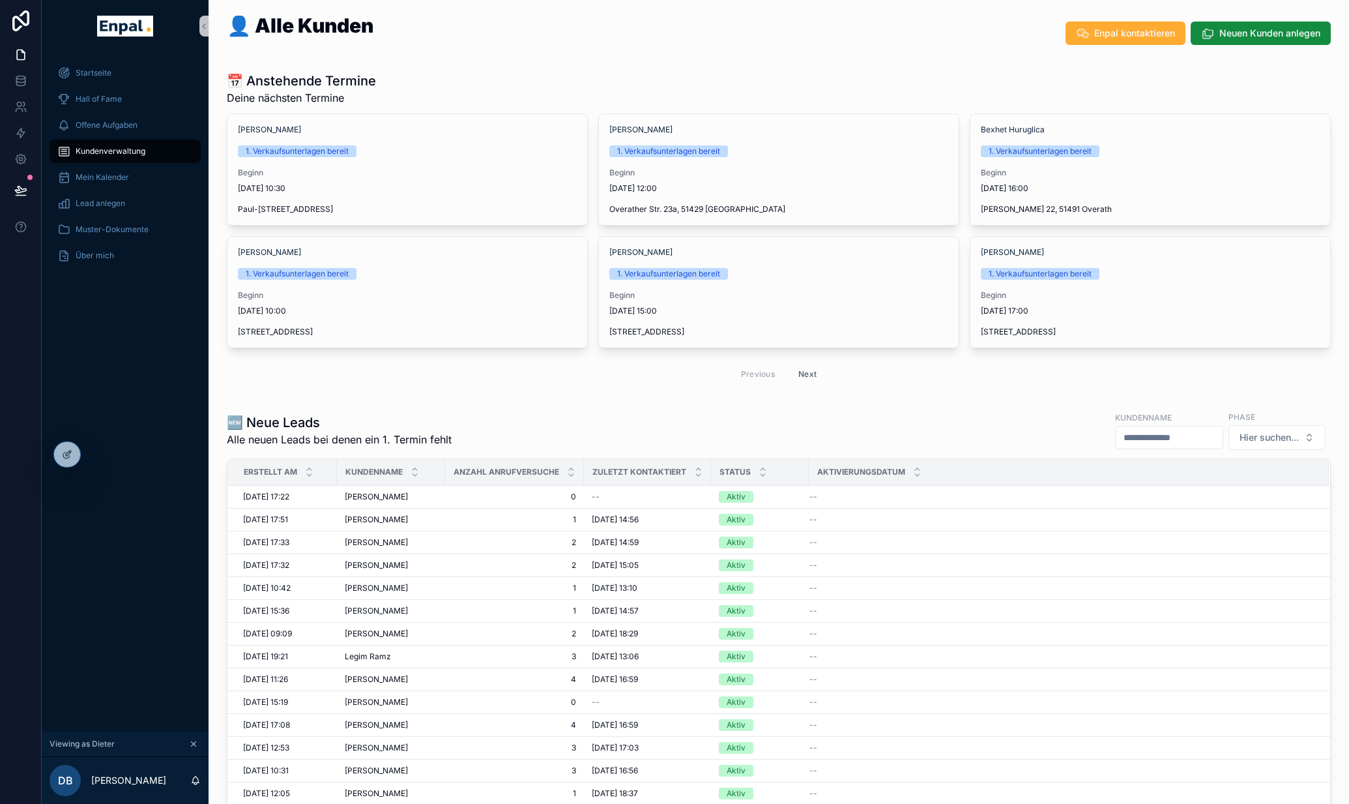  What do you see at coordinates (100, 203) in the screenshot?
I see `span: Lead anlegen` at bounding box center [100, 203].